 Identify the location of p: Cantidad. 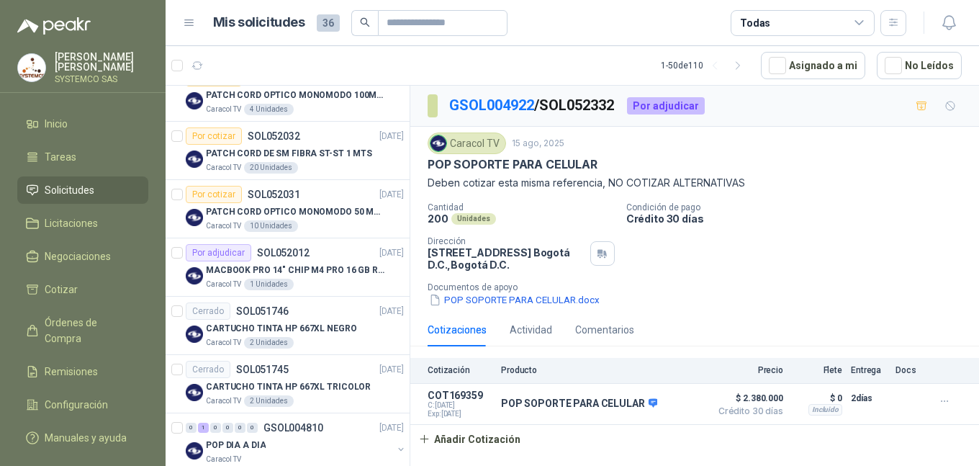
(521, 207).